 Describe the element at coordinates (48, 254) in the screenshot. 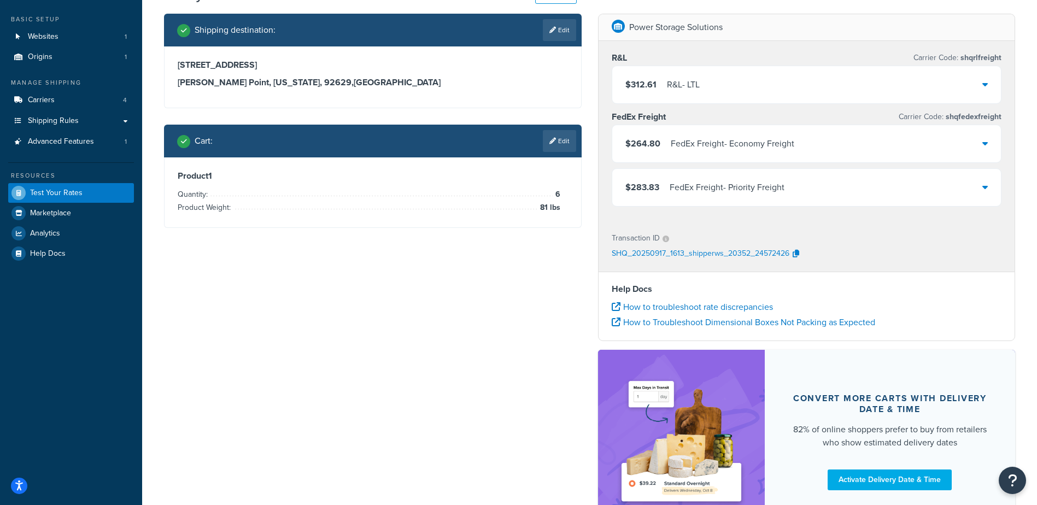

I see `span: Help Docs` at that location.